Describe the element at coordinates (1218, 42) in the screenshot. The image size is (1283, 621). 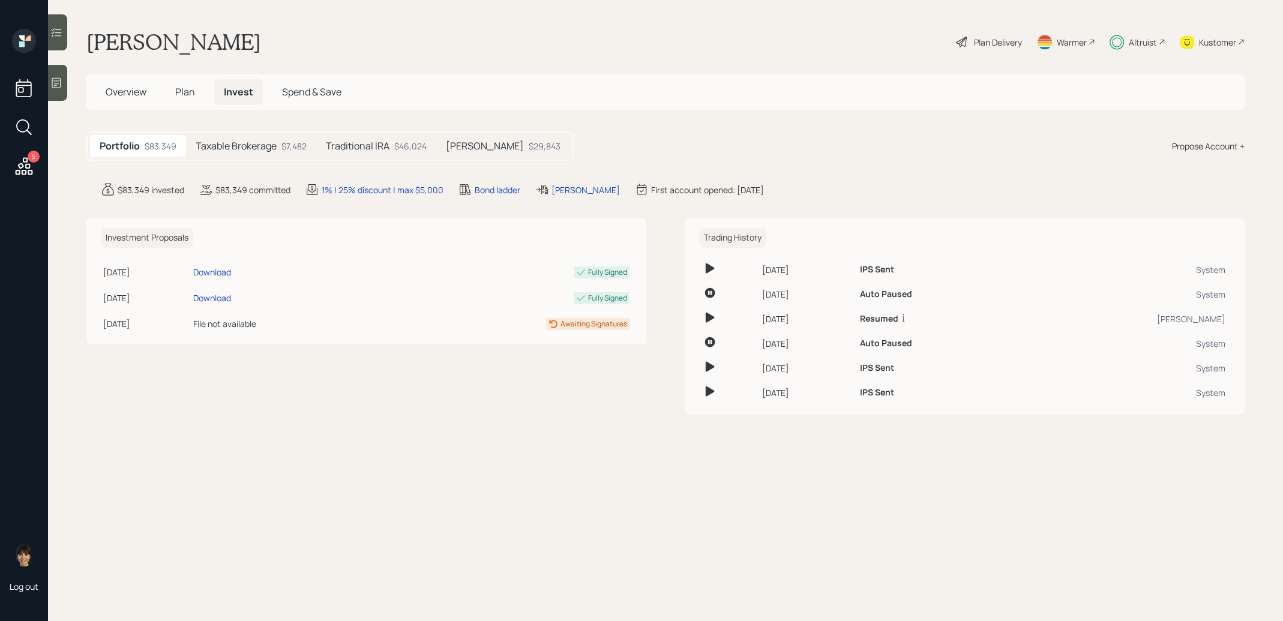
I see `div: Kustomer` at that location.